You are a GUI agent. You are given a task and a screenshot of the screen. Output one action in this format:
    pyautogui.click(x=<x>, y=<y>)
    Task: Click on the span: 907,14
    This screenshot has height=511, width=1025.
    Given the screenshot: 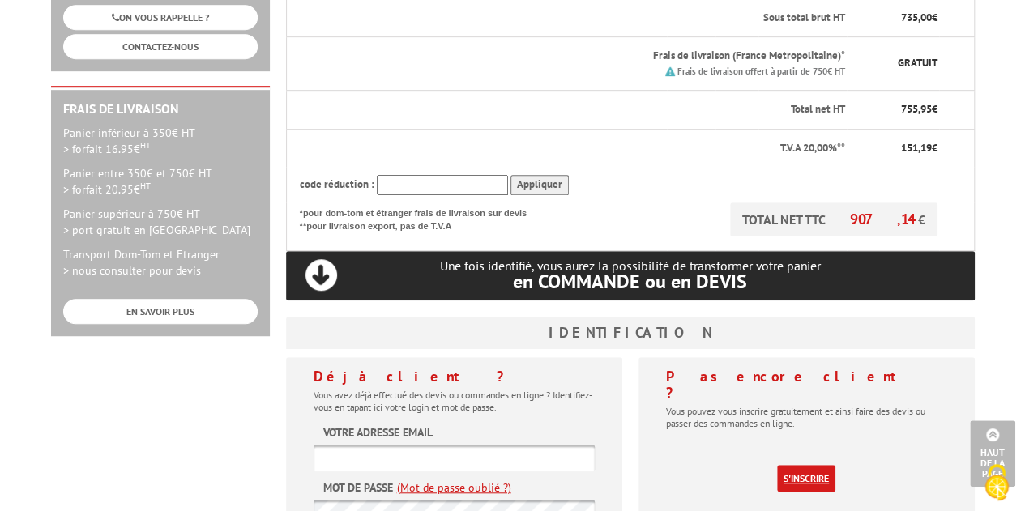 What is the action you would take?
    pyautogui.click(x=884, y=219)
    